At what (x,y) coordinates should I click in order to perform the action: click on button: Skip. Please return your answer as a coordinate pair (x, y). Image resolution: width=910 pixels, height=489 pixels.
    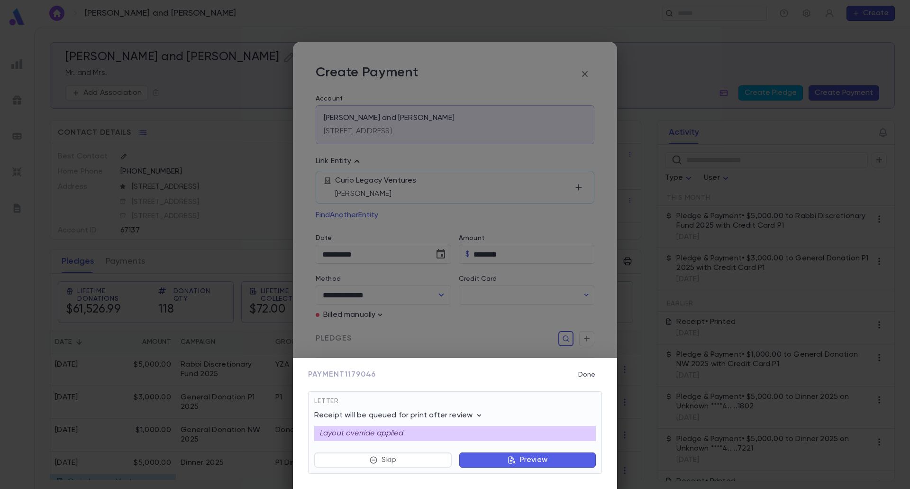
    Looking at the image, I should click on (383, 460).